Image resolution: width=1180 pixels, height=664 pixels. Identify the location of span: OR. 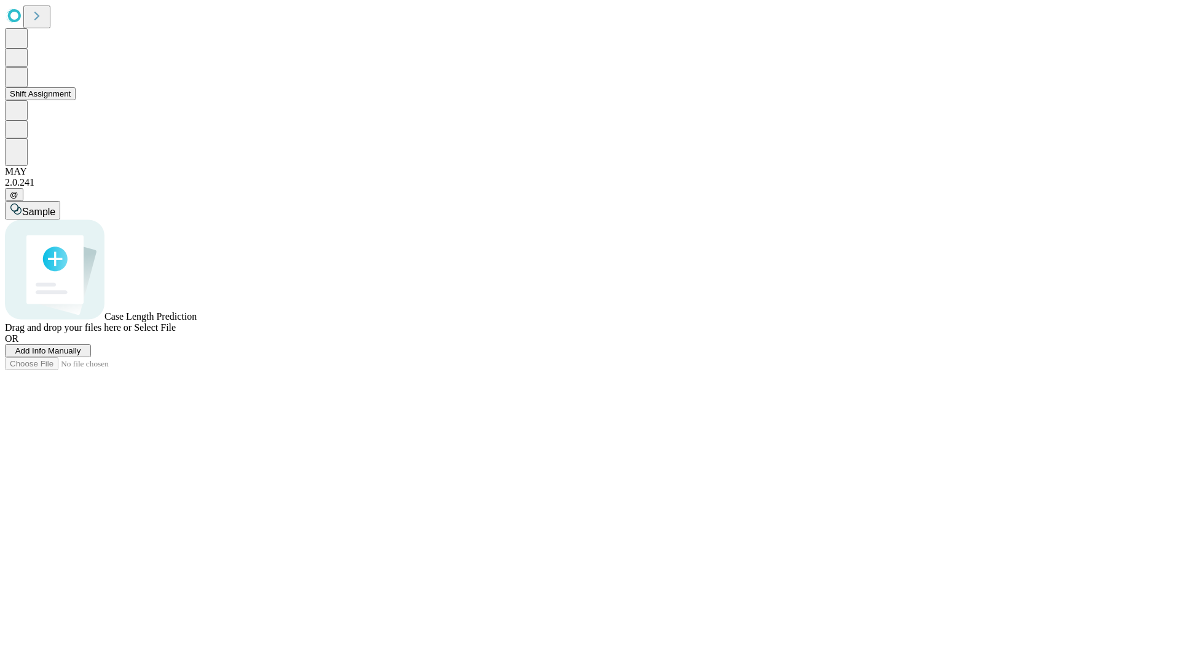
(12, 338).